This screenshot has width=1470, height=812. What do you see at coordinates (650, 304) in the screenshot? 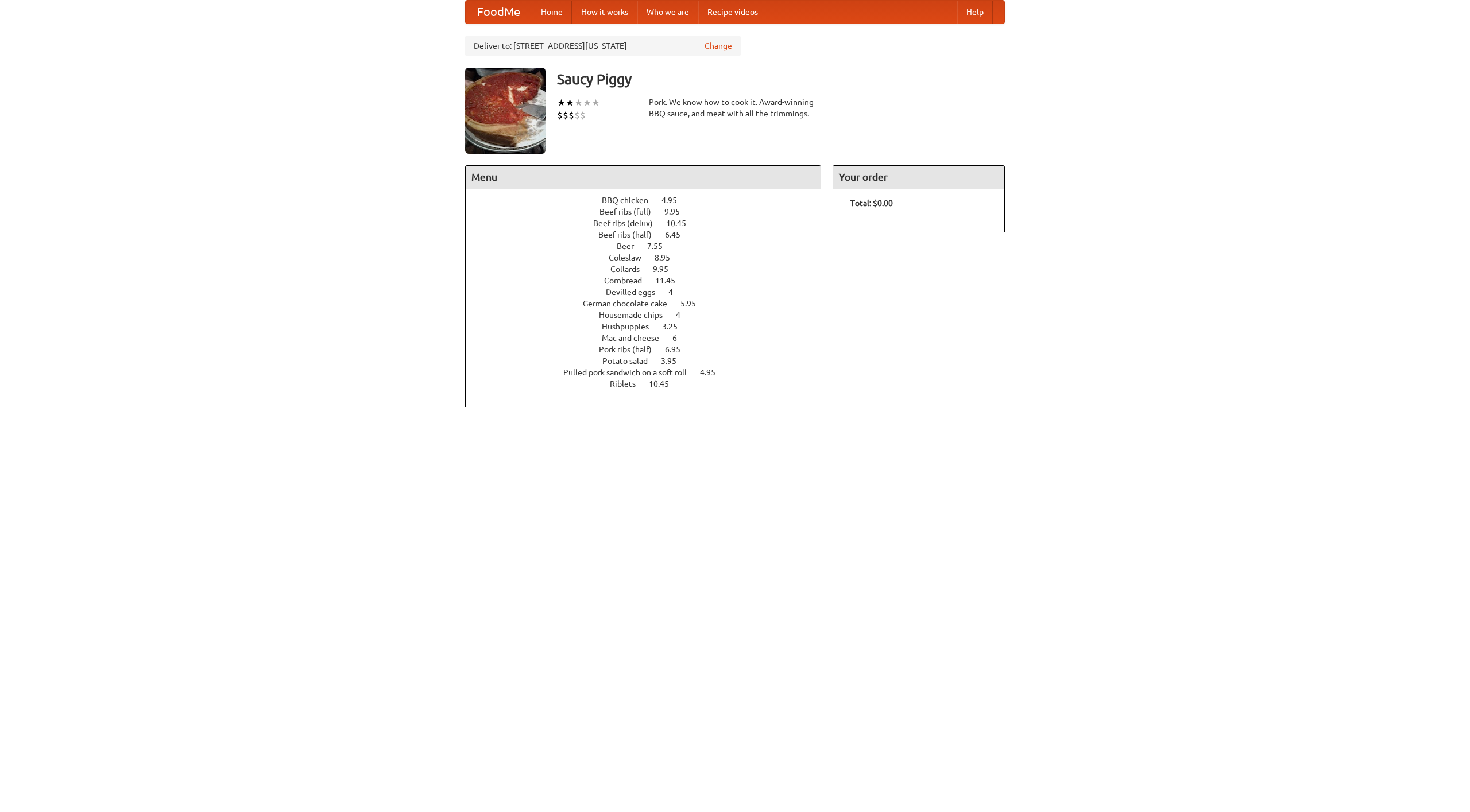
I see `a: German chocolate cake 5.95` at bounding box center [650, 304].